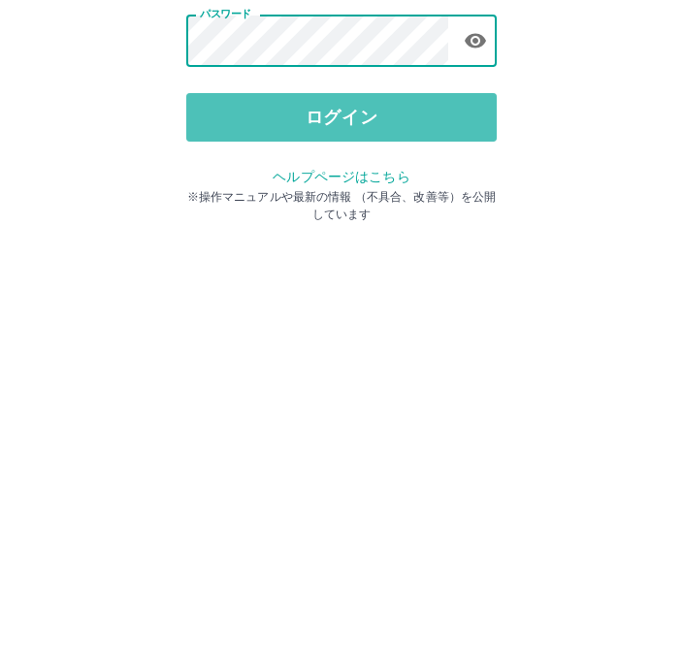  What do you see at coordinates (225, 256) in the screenshot?
I see `label: パスワード` at bounding box center [225, 256].